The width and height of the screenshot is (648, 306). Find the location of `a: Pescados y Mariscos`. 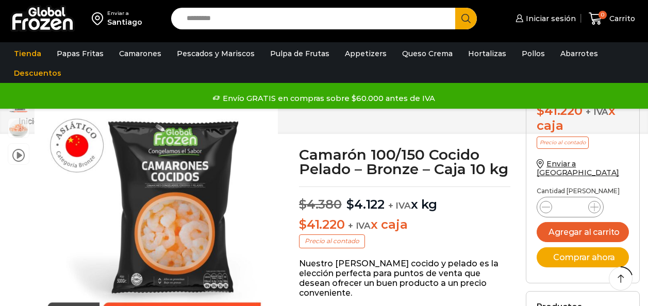

a: Pescados y Mariscos is located at coordinates (215, 54).